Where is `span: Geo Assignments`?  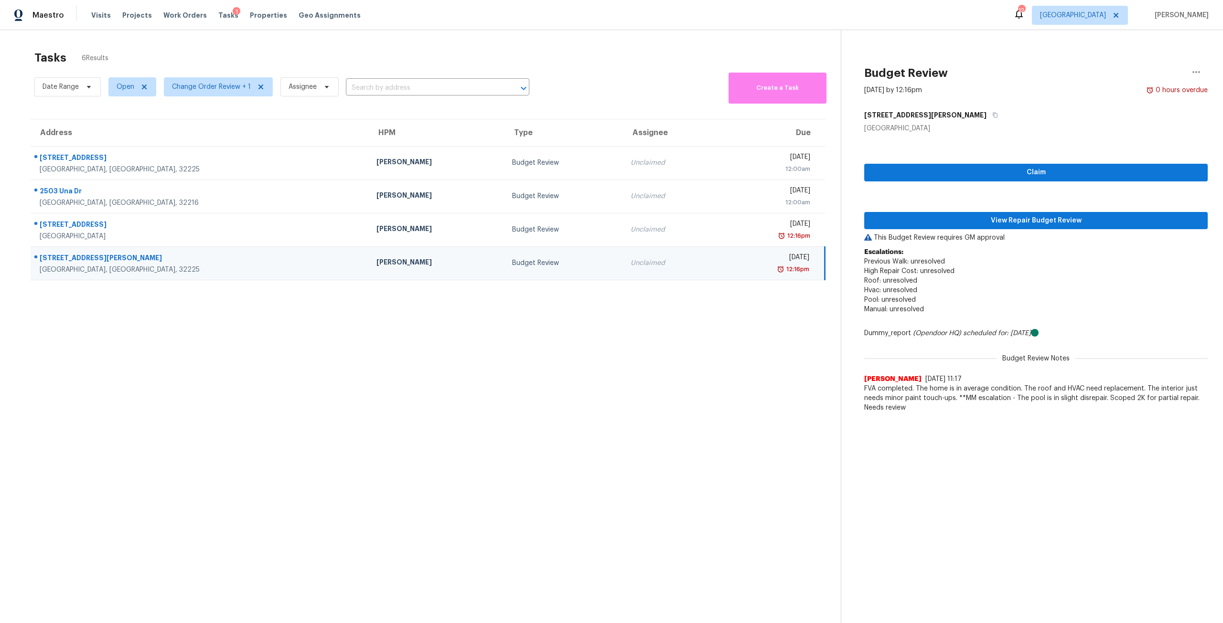 span: Geo Assignments is located at coordinates (330, 15).